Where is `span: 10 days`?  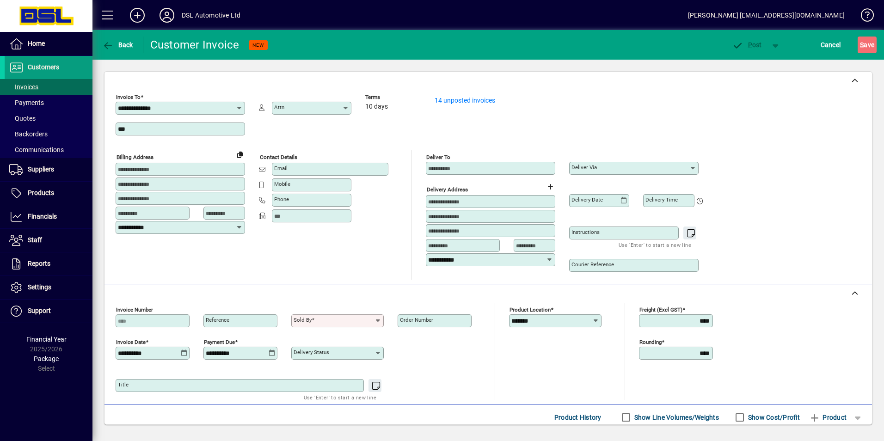
span: 10 days is located at coordinates (376, 107).